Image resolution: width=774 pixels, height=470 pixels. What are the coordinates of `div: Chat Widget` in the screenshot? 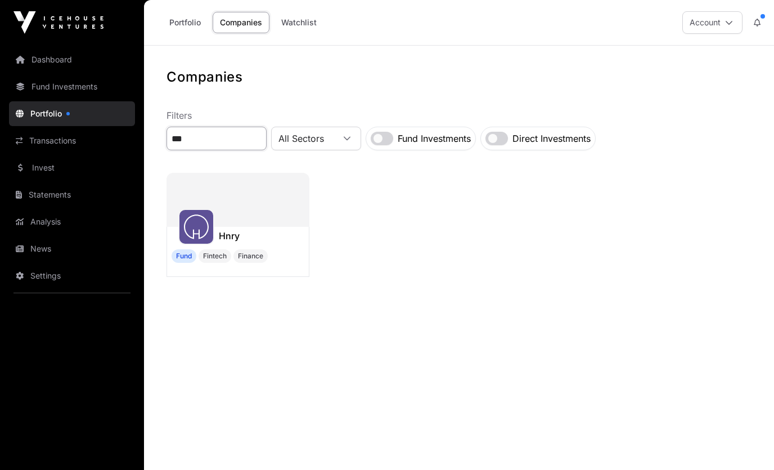 It's located at (746, 443).